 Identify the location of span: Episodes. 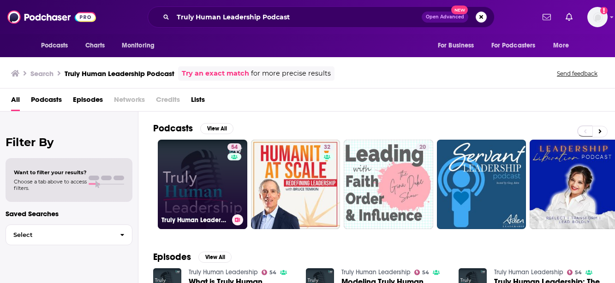
(88, 102).